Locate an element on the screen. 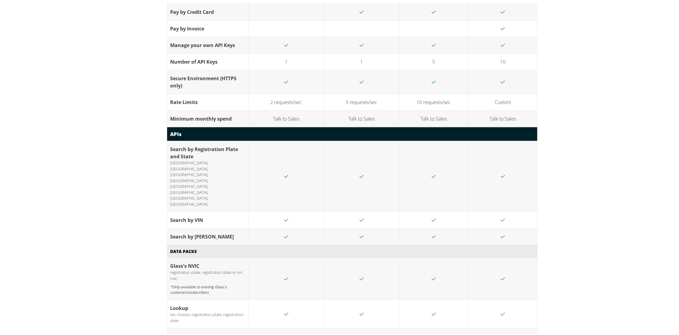 The height and width of the screenshot is (335, 679). td: Custom is located at coordinates (503, 101).